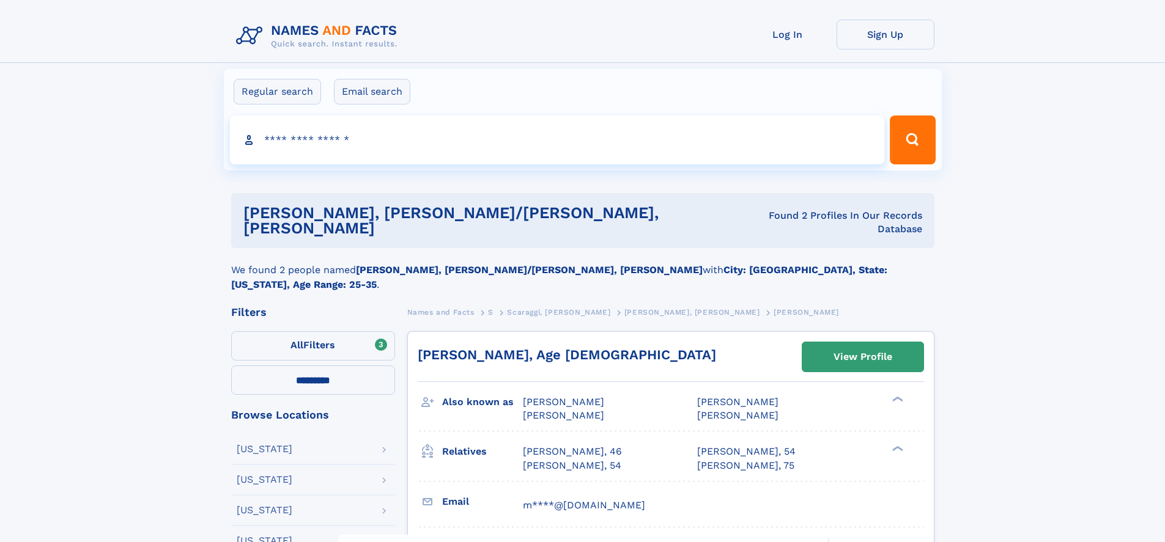  What do you see at coordinates (482, 402) in the screenshot?
I see `h3: Also known as` at bounding box center [482, 402].